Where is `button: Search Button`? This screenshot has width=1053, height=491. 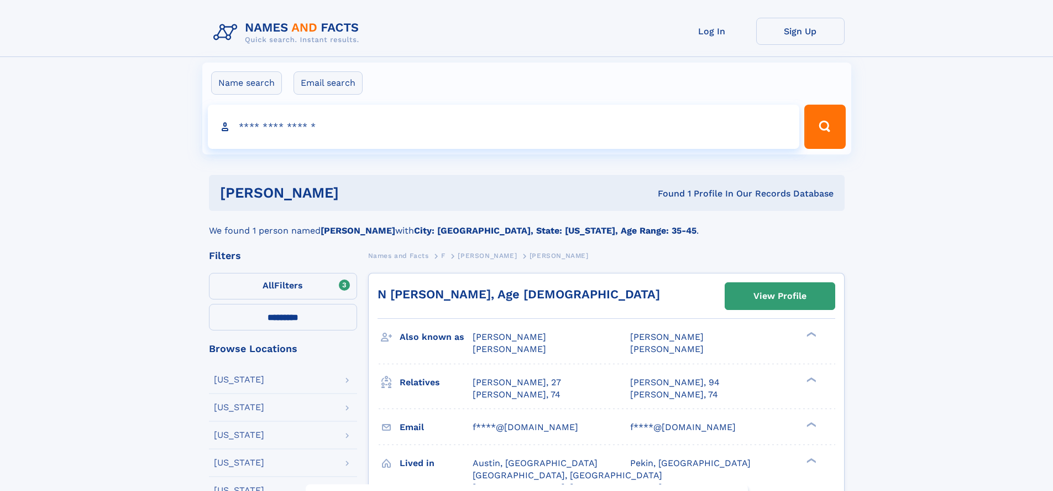 button: Search Button is located at coordinates (825, 127).